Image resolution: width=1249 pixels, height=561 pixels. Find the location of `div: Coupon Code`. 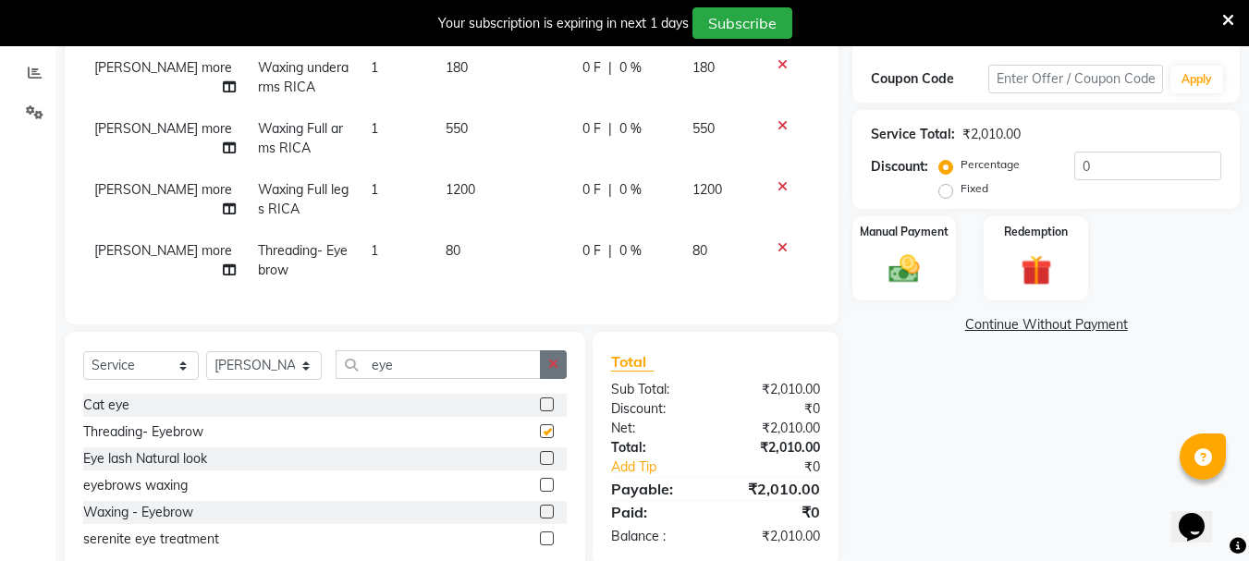

div: Coupon Code is located at coordinates (929, 79).